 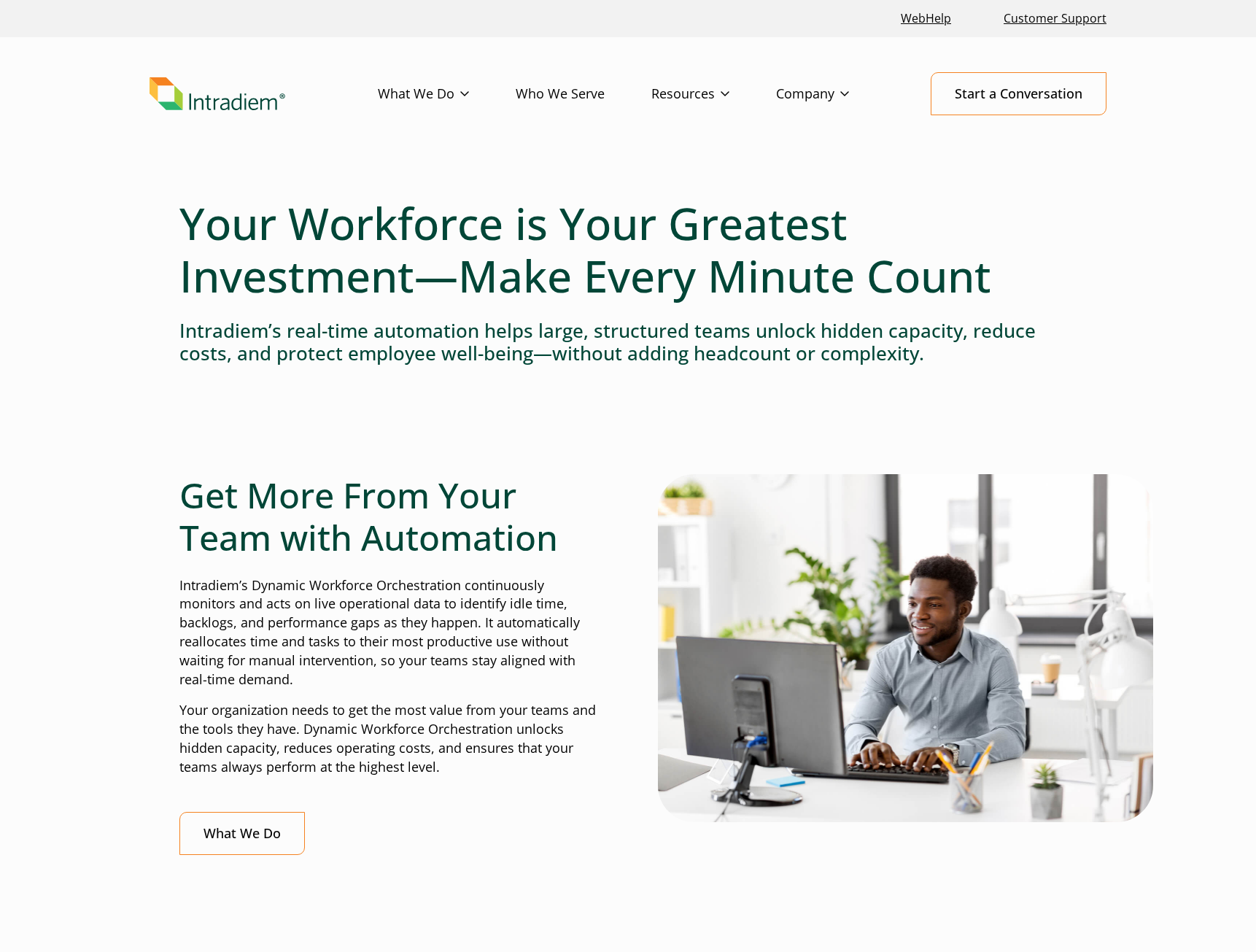 What do you see at coordinates (263, 94) in the screenshot?
I see `a: Link to homepage of Intradiem` at bounding box center [263, 94].